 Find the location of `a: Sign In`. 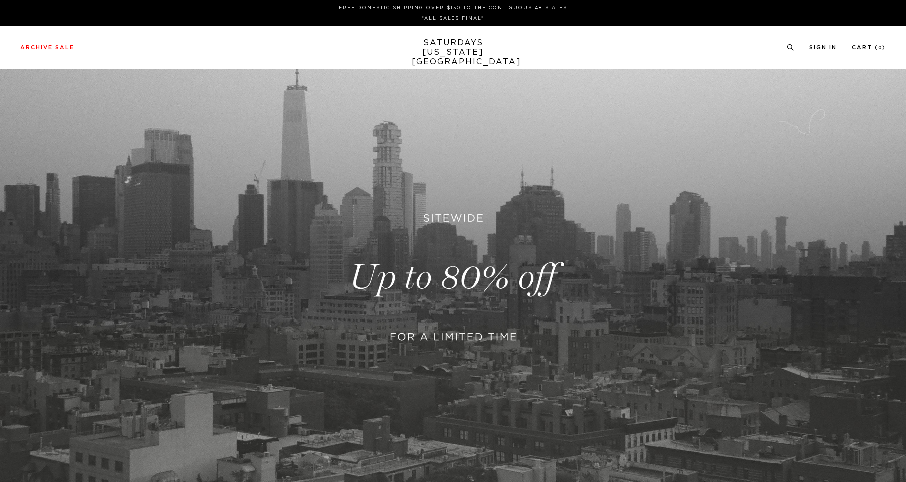

a: Sign In is located at coordinates (823, 47).